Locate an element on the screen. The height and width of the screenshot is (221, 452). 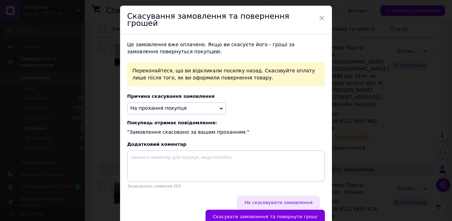
div: Це замовлення вже оплачено. Якщо ви скасуєте його - гроші за замовлення повернуться покупцеві. is located at coordinates (226, 48).